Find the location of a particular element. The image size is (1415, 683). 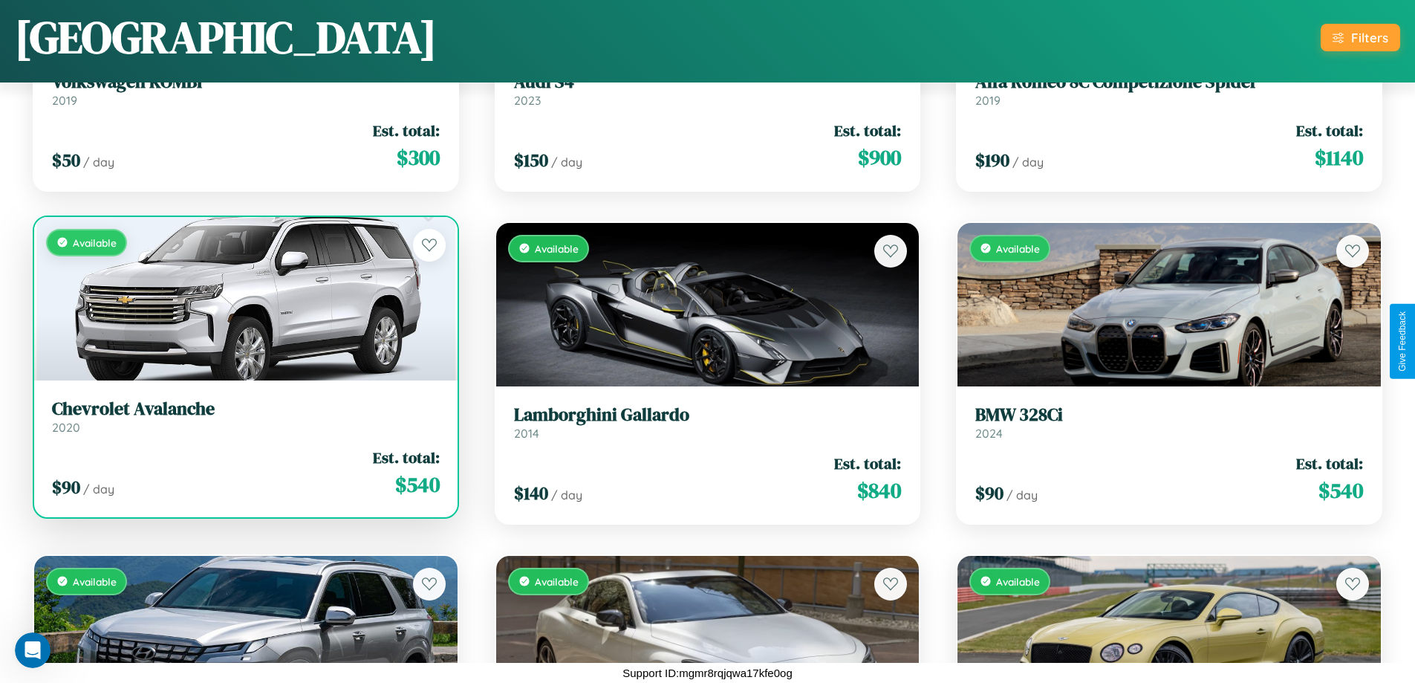

button: Filters is located at coordinates (1360, 37).